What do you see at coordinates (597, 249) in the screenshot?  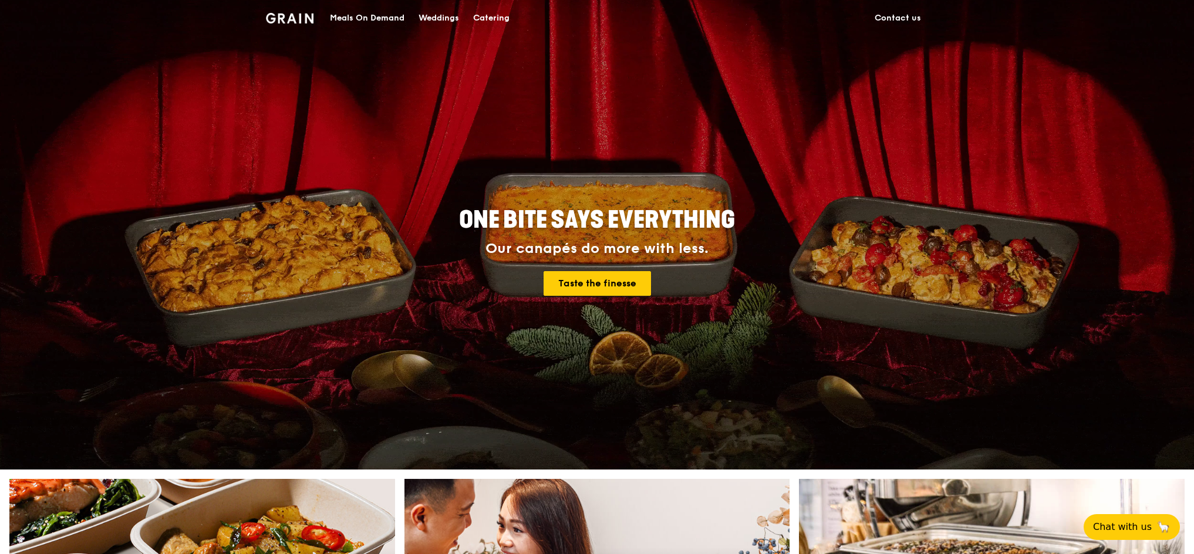 I see `div: Our canapés do more with less.` at bounding box center [597, 249].